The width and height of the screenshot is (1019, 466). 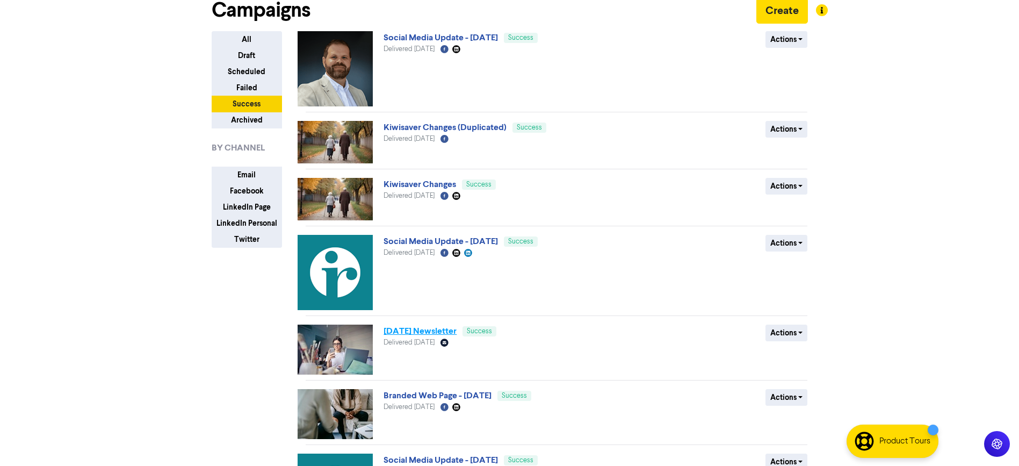 I want to click on button: Facebook, so click(x=247, y=191).